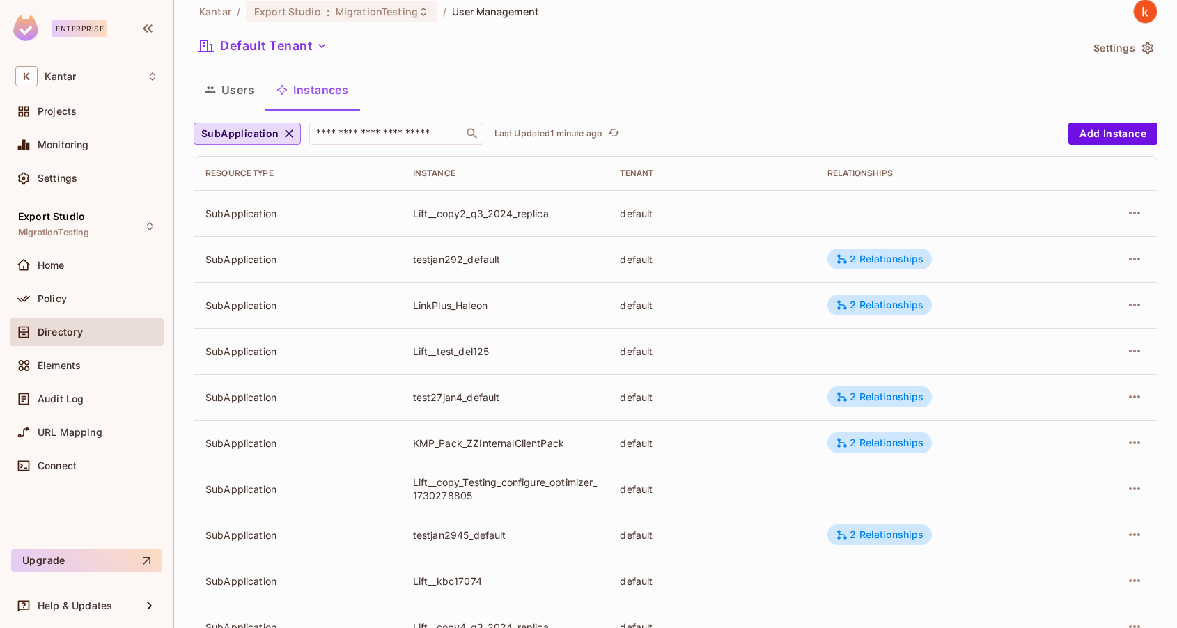  What do you see at coordinates (549, 134) in the screenshot?
I see `p: Last Updated 1 minute ago` at bounding box center [549, 134].